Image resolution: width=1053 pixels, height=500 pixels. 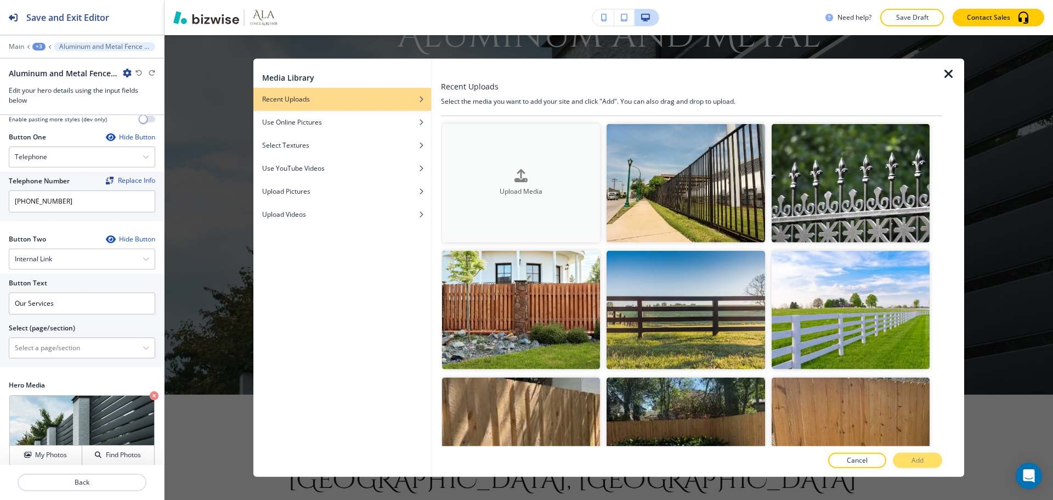 I want to click on h4: Telephone, so click(x=31, y=157).